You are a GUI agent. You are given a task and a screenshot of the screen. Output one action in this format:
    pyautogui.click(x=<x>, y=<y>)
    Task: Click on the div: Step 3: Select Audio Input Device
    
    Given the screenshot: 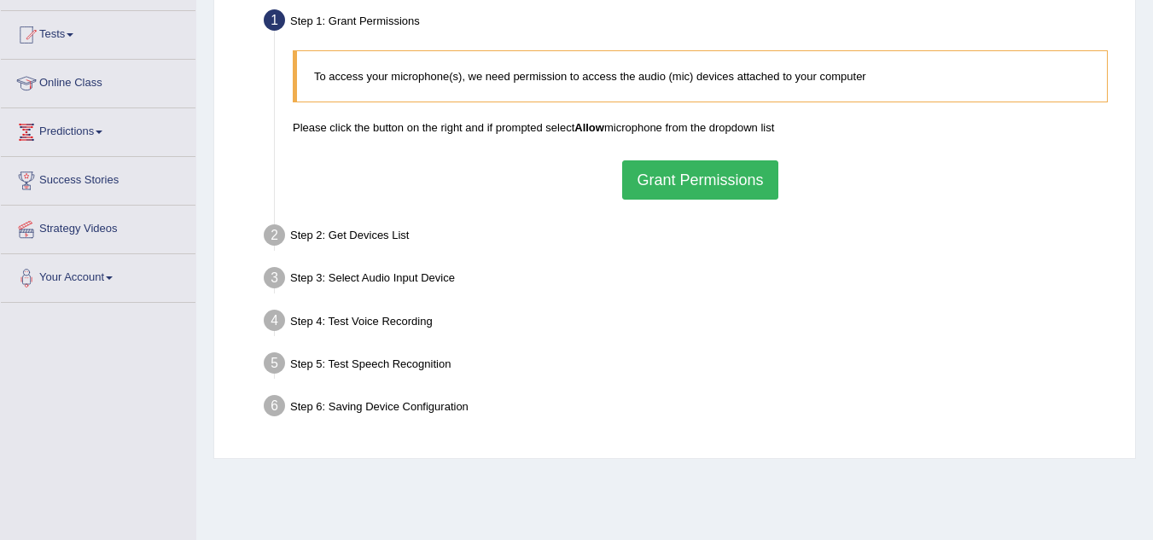 What is the action you would take?
    pyautogui.click(x=692, y=281)
    